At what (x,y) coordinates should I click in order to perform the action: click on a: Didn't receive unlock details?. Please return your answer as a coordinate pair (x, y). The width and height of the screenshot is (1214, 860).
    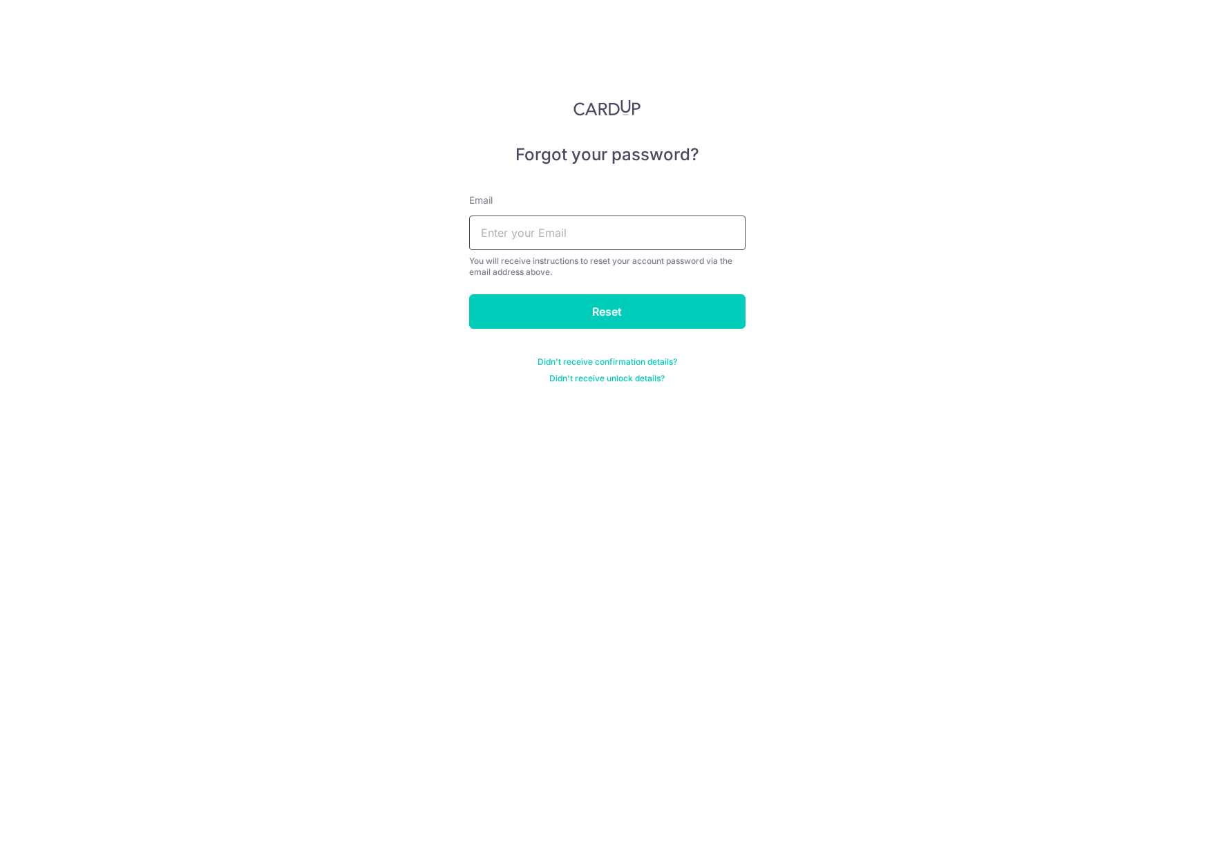
    Looking at the image, I should click on (607, 379).